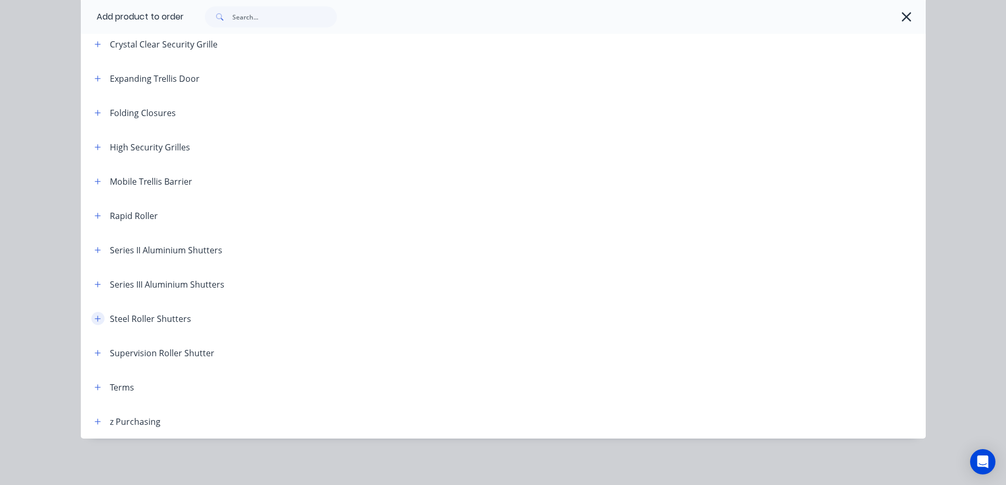 The width and height of the screenshot is (1006, 485). Describe the element at coordinates (164, 44) in the screenshot. I see `div: Crystal Clear Security Grille` at that location.